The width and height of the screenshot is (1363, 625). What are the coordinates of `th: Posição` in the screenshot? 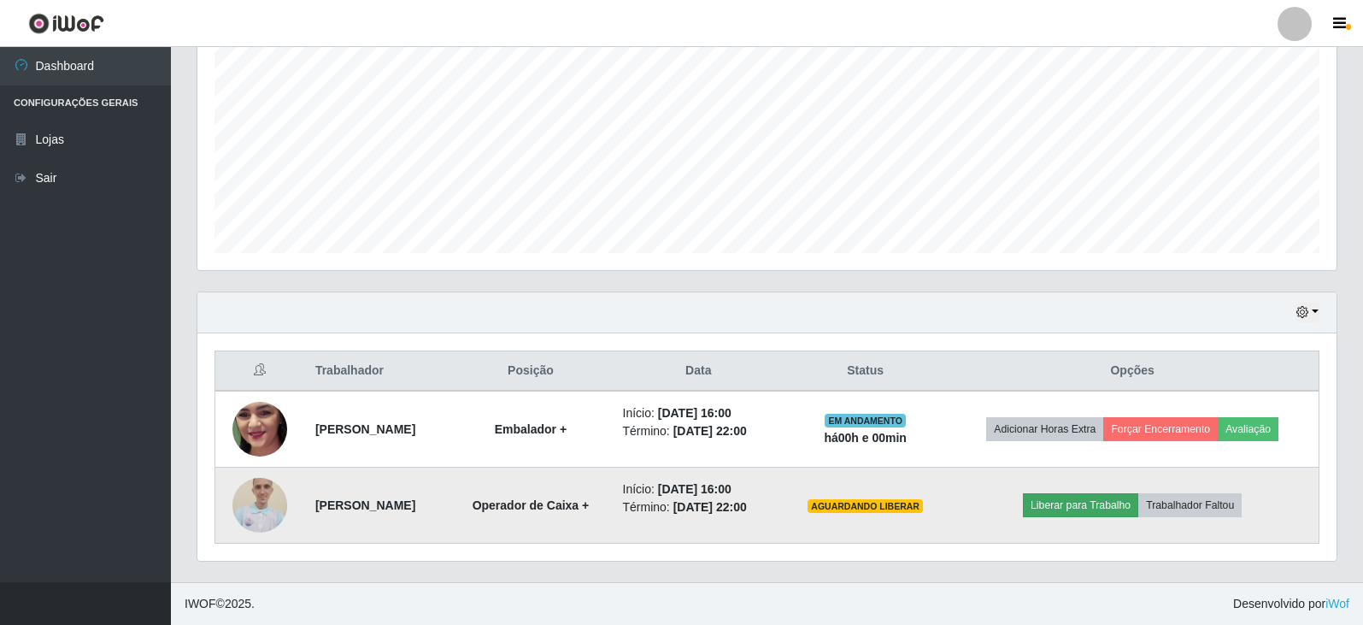 It's located at (530, 371).